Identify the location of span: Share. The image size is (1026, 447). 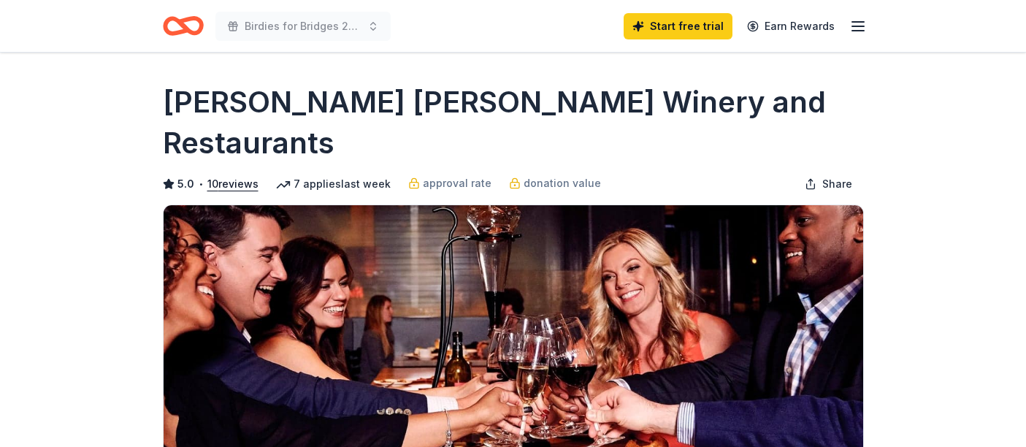
(837, 184).